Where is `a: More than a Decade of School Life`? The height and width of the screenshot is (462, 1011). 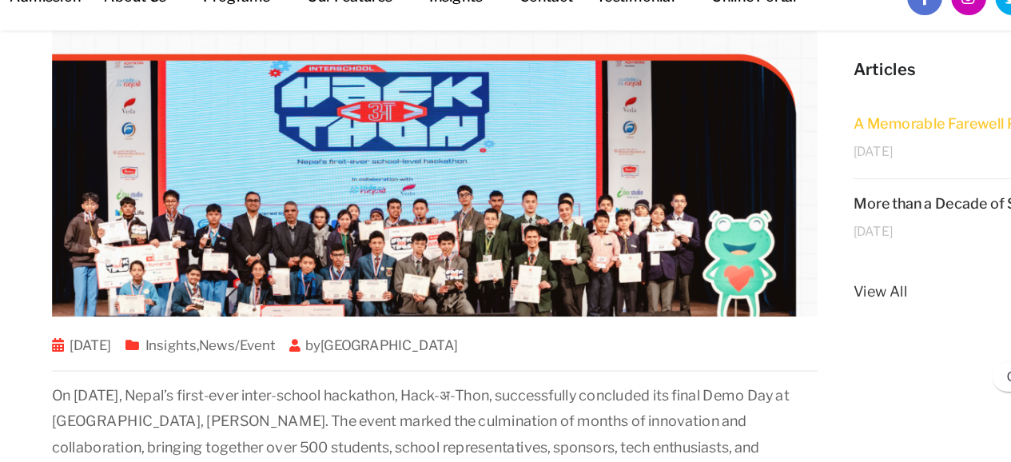 a: More than a Decade of School Life is located at coordinates (861, 214).